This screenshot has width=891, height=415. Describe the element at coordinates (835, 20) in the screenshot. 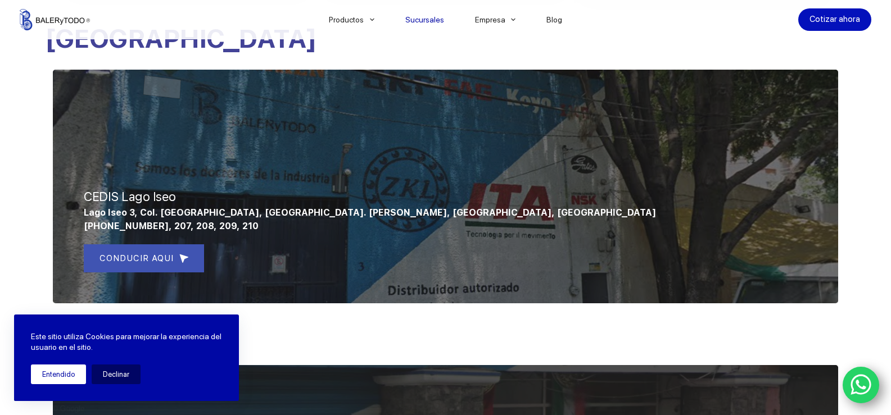

I see `a: Cotizar ahora` at that location.